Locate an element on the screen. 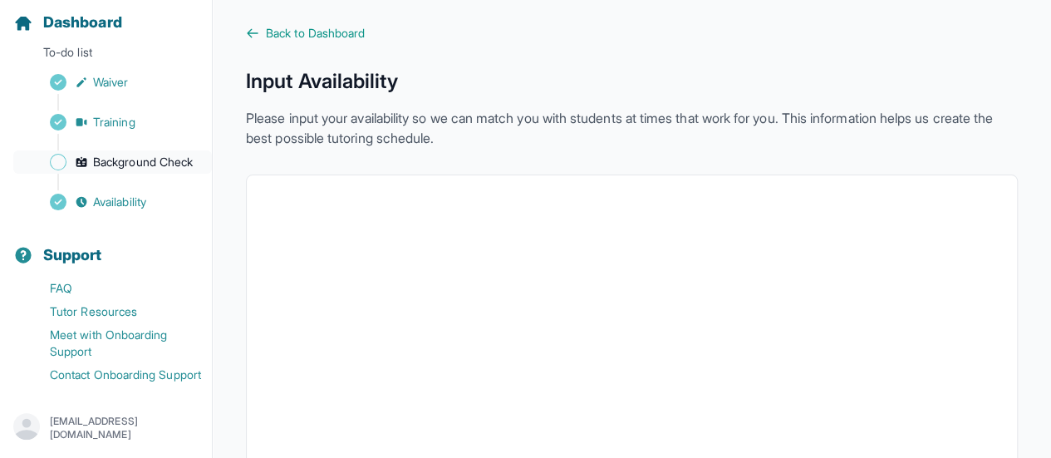  h1: Input Availability is located at coordinates (631, 81).